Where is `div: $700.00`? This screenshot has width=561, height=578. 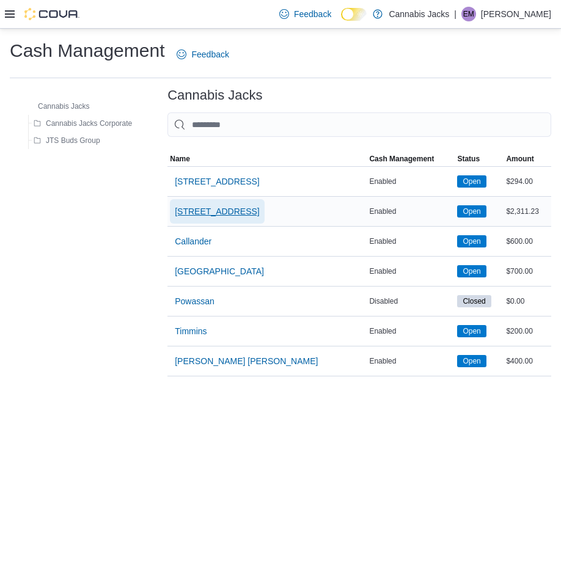 div: $700.00 is located at coordinates (527, 271).